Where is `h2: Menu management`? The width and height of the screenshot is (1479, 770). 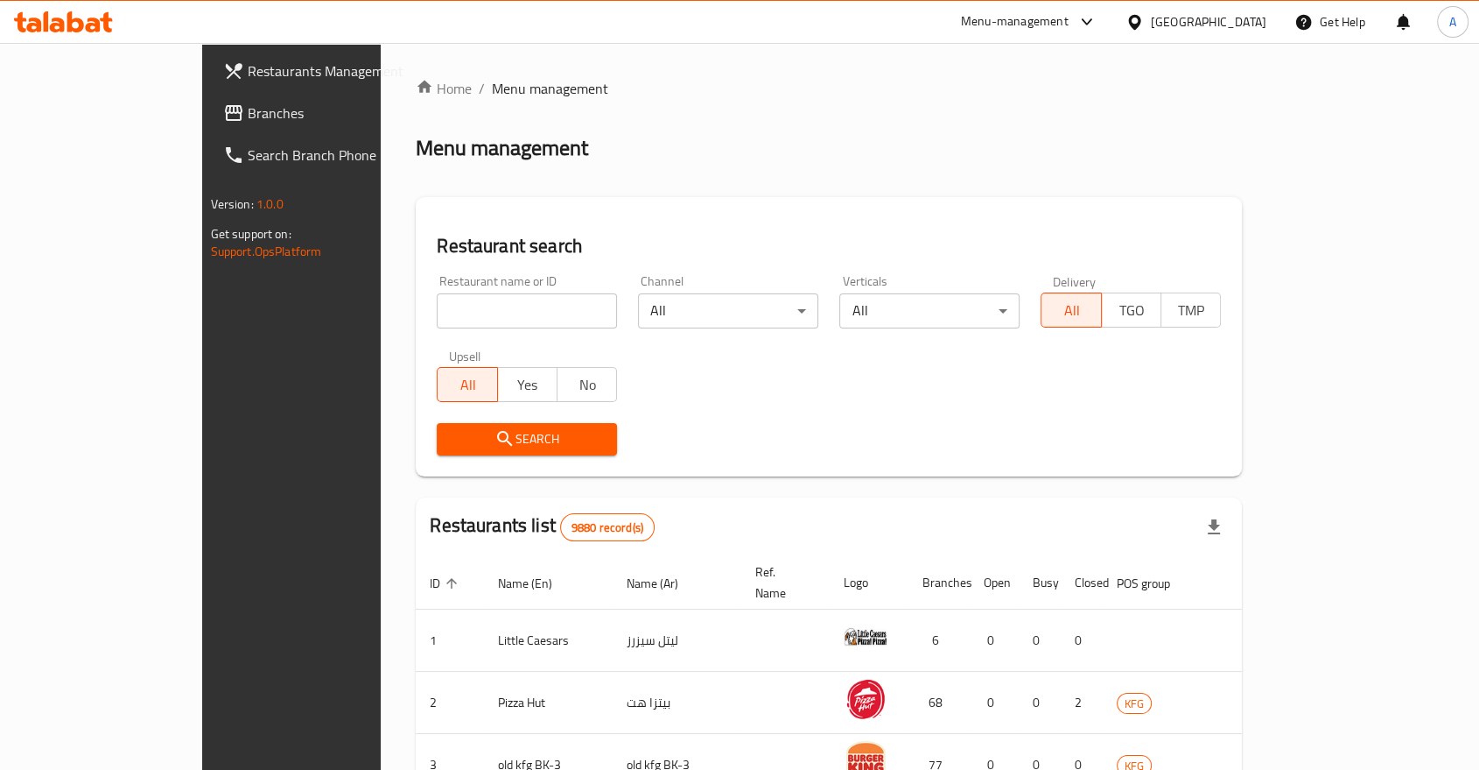 h2: Menu management is located at coordinates (502, 148).